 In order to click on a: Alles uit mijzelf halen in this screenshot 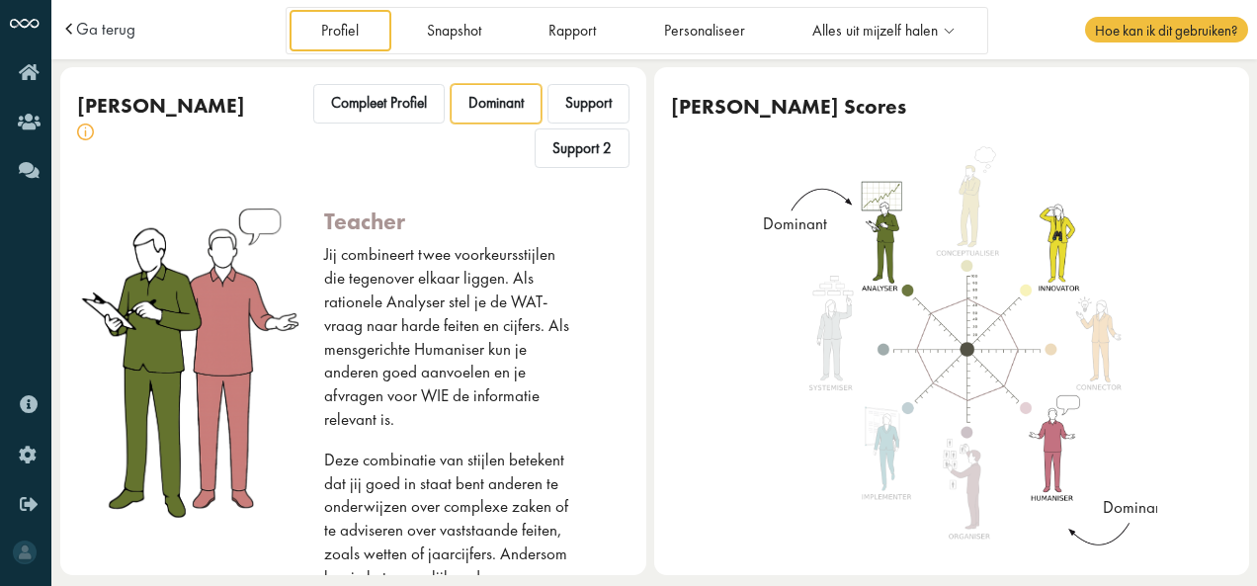, I will do `click(882, 30)`.